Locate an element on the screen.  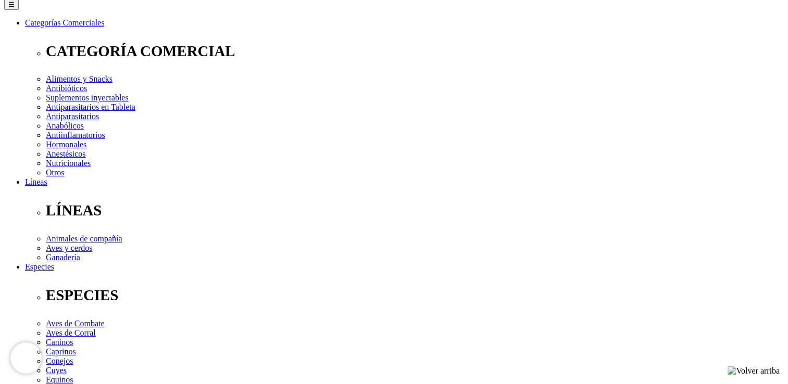
a: Antibióticos is located at coordinates (66, 88).